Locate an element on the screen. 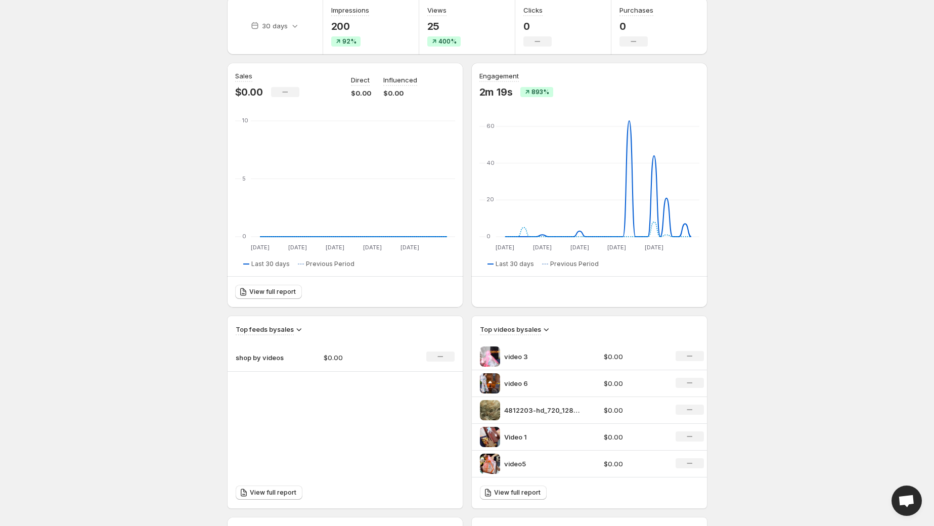  text: 20 is located at coordinates (490, 199).